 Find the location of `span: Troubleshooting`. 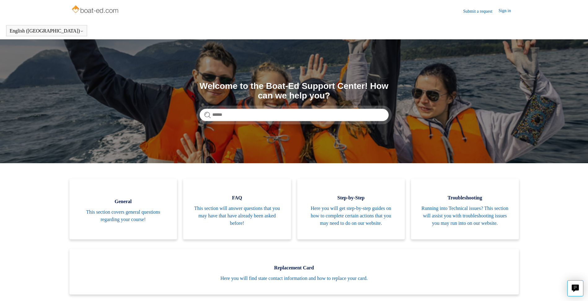

span: Troubleshooting is located at coordinates (465, 198).